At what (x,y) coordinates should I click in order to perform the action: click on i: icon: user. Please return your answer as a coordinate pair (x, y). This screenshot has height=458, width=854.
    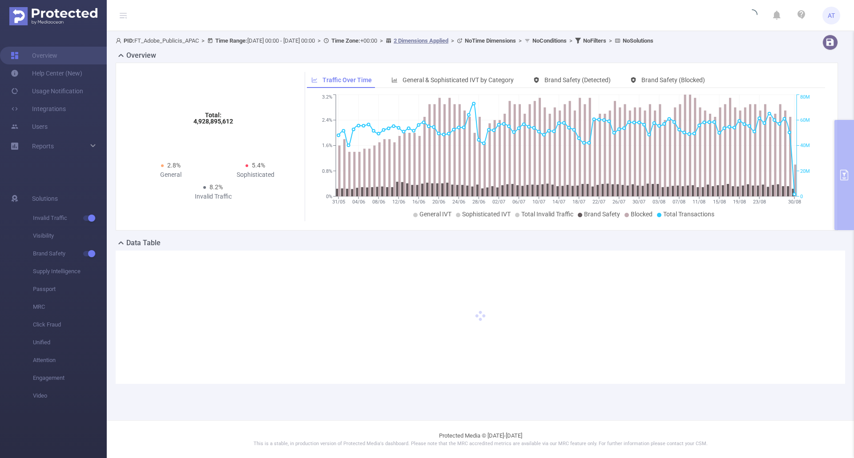
    Looking at the image, I should click on (120, 40).